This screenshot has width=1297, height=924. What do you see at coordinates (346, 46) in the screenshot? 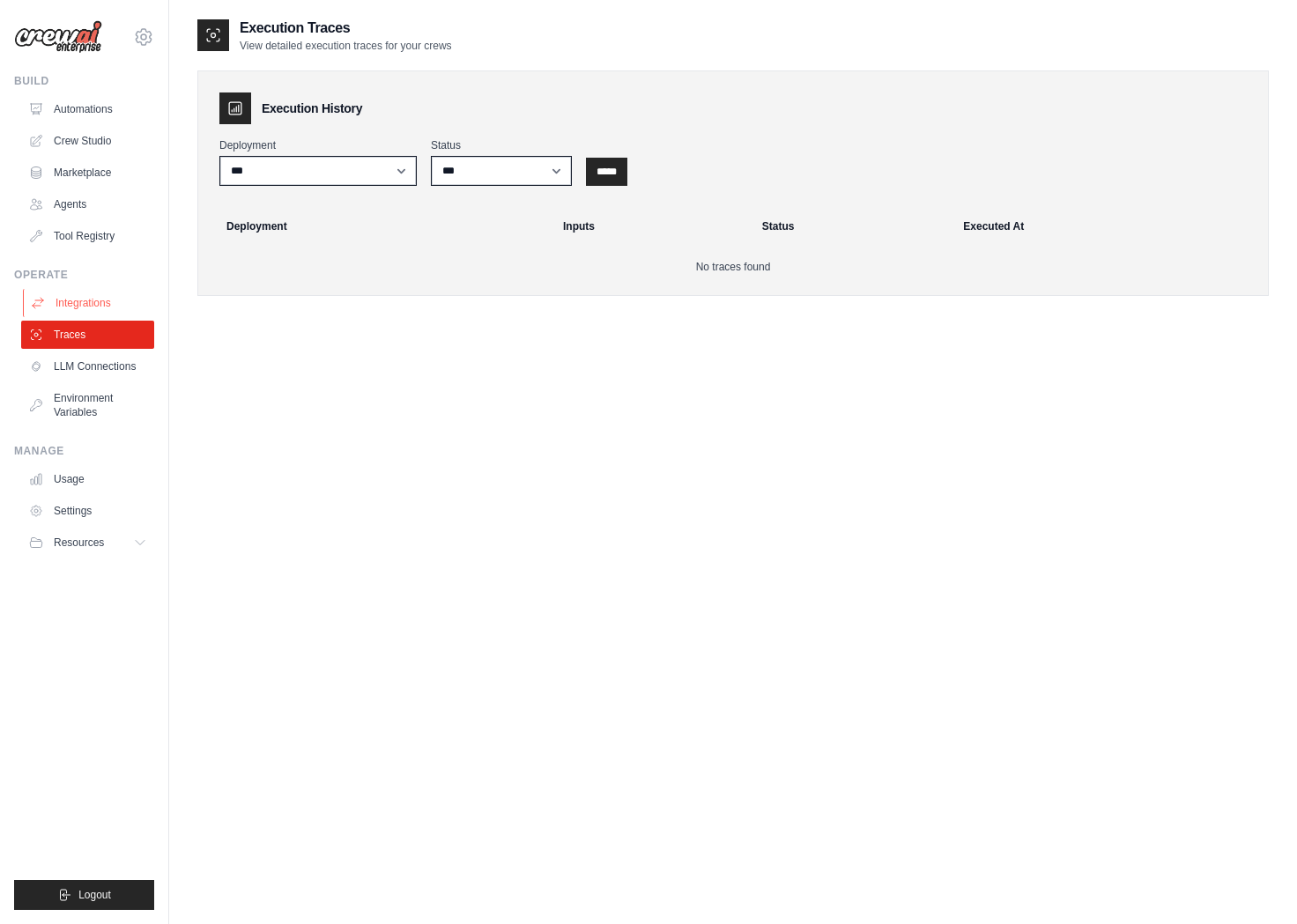
I see `p: View detailed execution traces for your crews` at bounding box center [346, 46].